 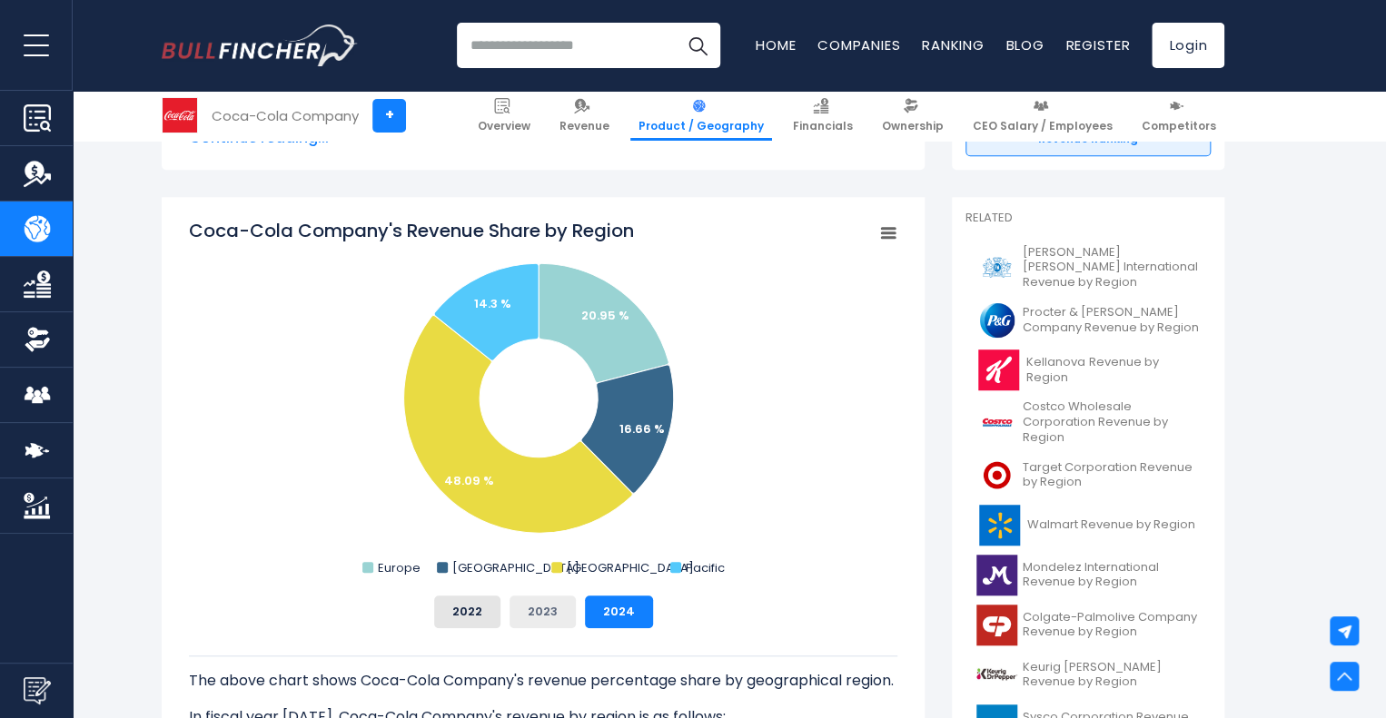 I want to click on span: Target Corporation Revenue by Region, so click(x=1111, y=476).